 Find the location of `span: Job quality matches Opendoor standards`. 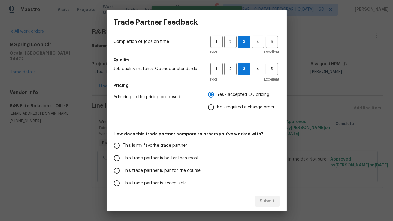

span: Job quality matches Opendoor standards is located at coordinates (157, 69).